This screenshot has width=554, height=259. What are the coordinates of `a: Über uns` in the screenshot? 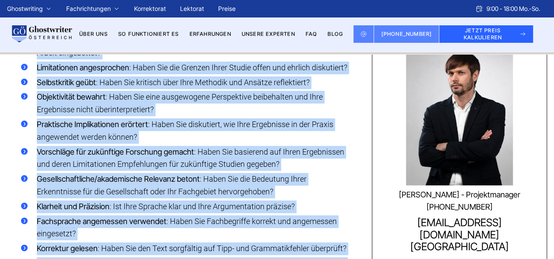 It's located at (93, 34).